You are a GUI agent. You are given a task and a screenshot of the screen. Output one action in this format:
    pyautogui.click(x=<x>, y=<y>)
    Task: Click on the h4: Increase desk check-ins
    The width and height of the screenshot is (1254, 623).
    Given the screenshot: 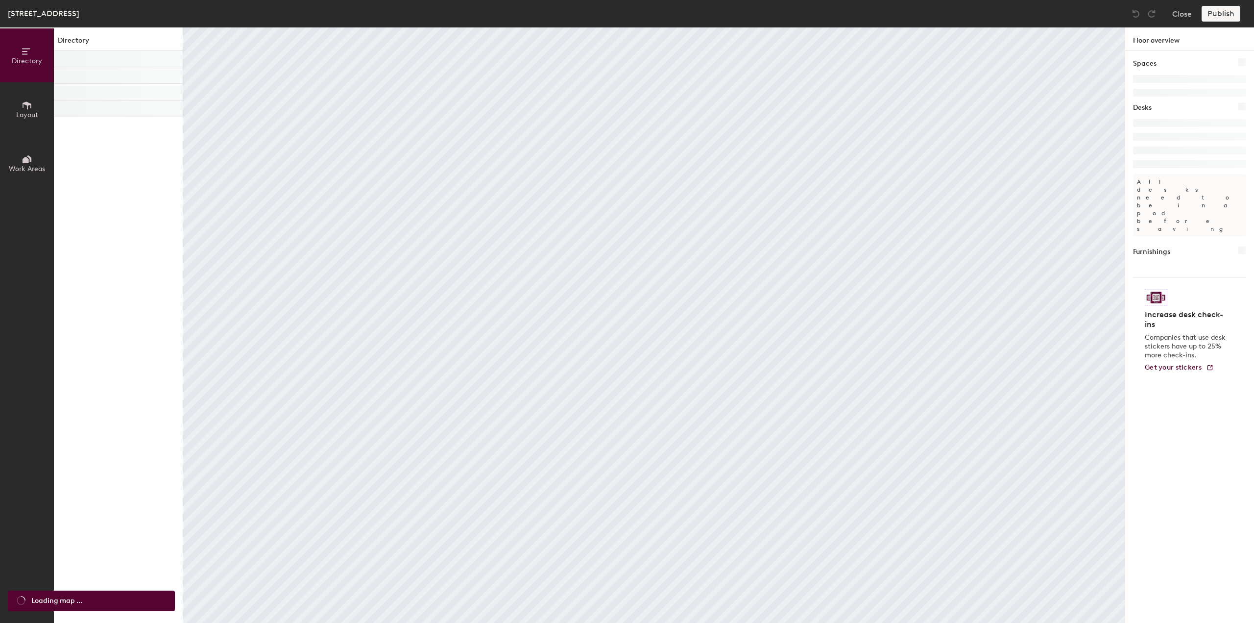 What is the action you would take?
    pyautogui.click(x=1187, y=319)
    